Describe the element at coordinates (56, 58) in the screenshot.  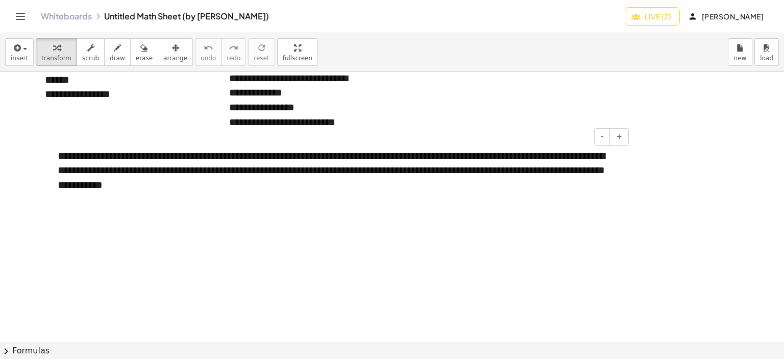
I see `span: transform` at that location.